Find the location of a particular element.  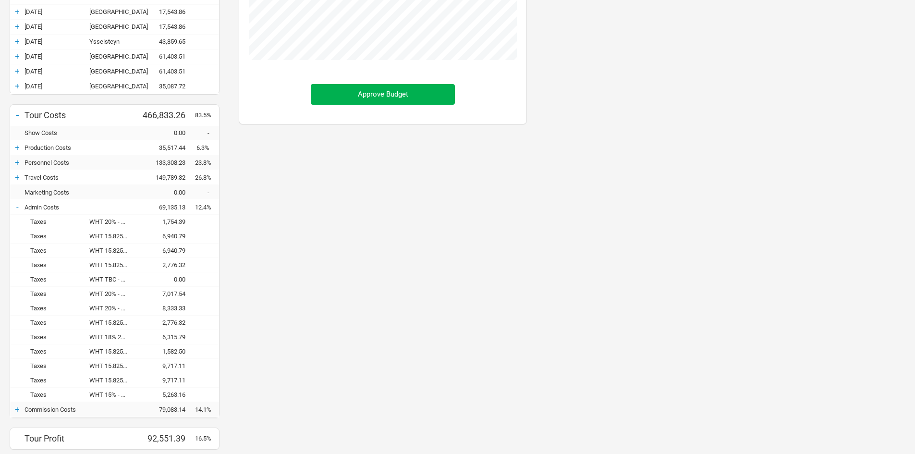

div: Admin Costs is located at coordinates (81, 207).